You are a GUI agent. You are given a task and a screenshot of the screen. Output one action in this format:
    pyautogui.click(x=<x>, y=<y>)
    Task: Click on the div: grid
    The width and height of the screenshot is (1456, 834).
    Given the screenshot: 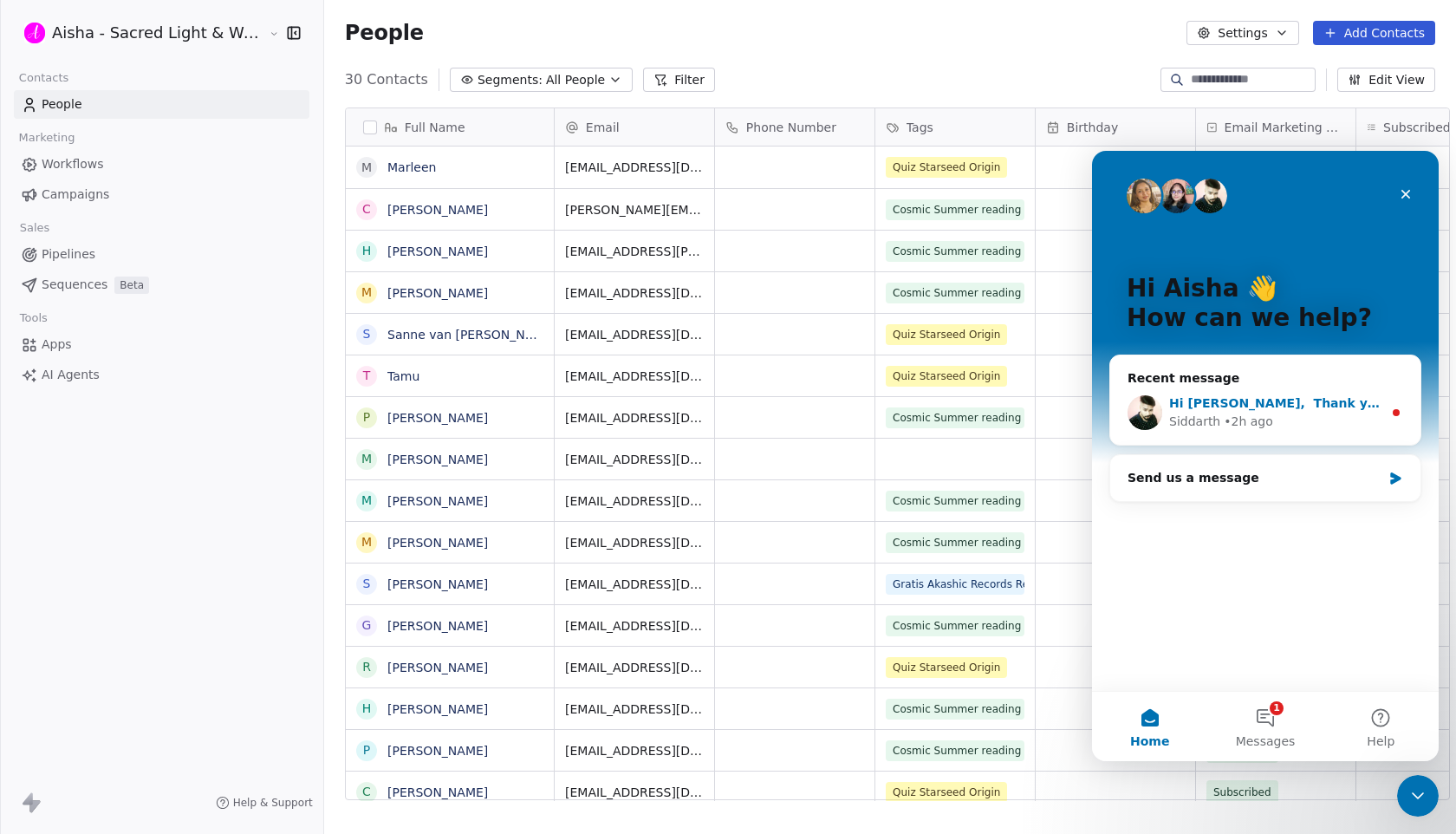 What is the action you would take?
    pyautogui.click(x=450, y=473)
    